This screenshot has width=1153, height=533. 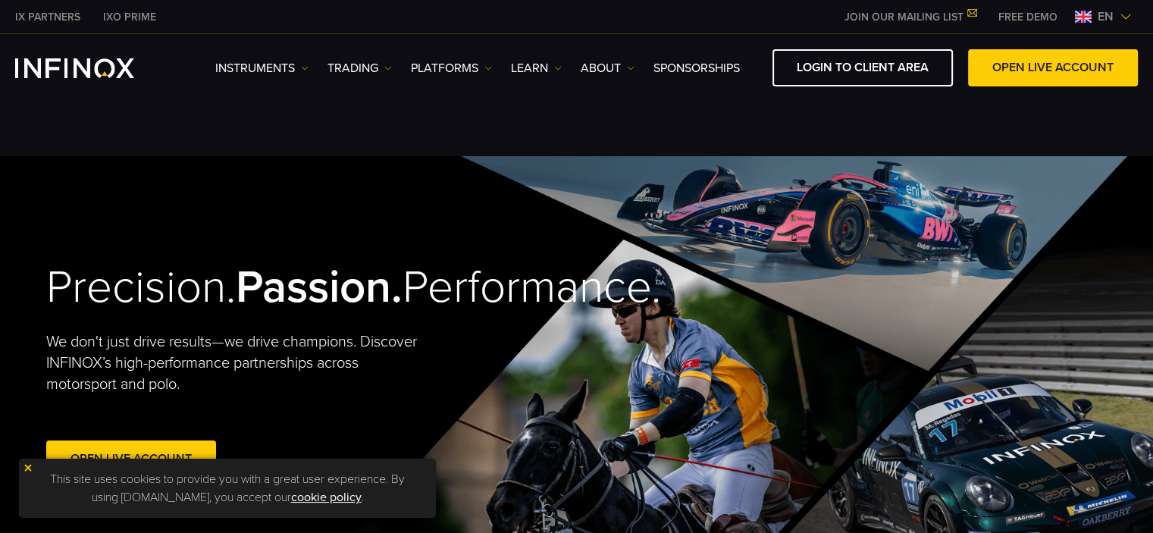 What do you see at coordinates (451, 68) in the screenshot?
I see `a: PLATFORMS` at bounding box center [451, 68].